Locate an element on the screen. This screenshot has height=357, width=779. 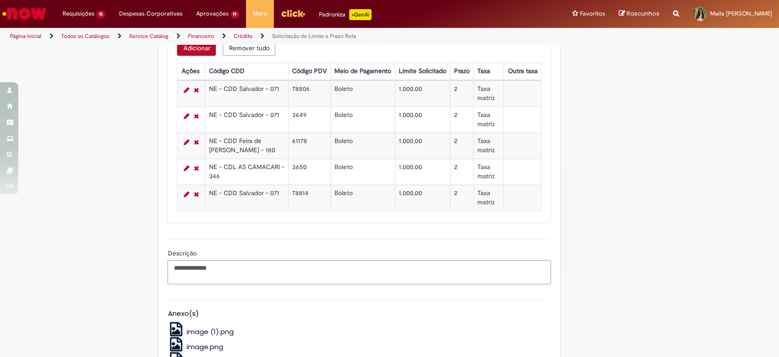
span: Descrição is located at coordinates (183, 253).